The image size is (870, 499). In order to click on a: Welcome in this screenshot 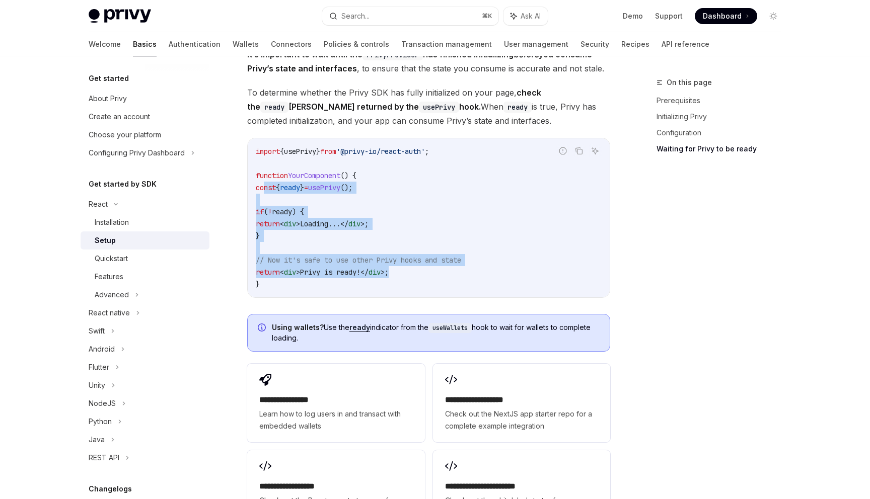, I will do `click(105, 44)`.